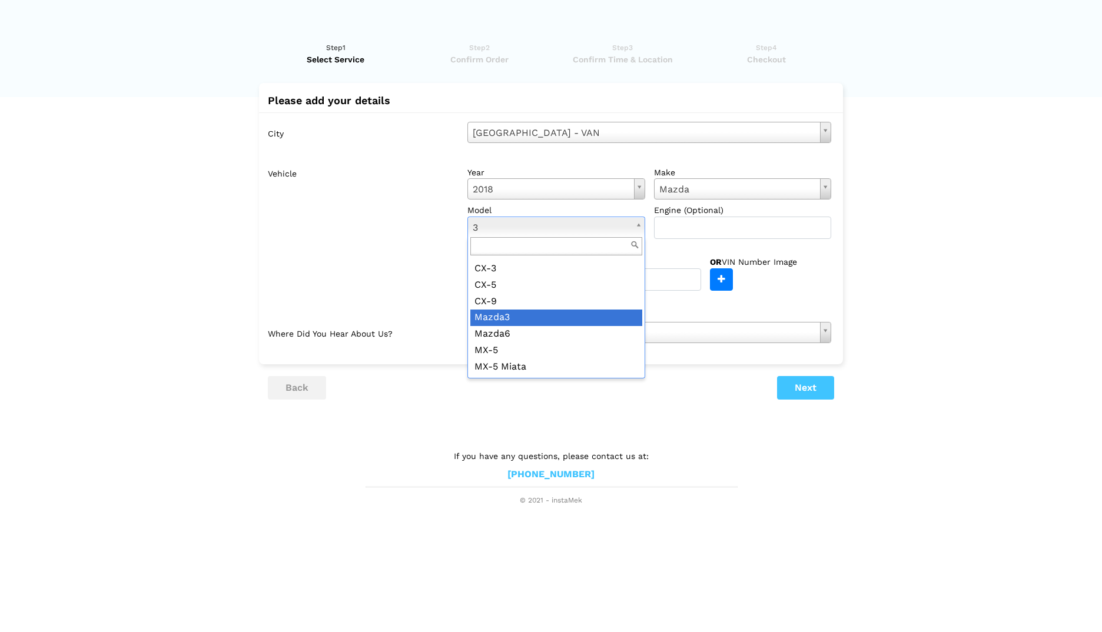 The height and width of the screenshot is (632, 1102). What do you see at coordinates (556, 285) in the screenshot?
I see `div: CX-5` at bounding box center [556, 285].